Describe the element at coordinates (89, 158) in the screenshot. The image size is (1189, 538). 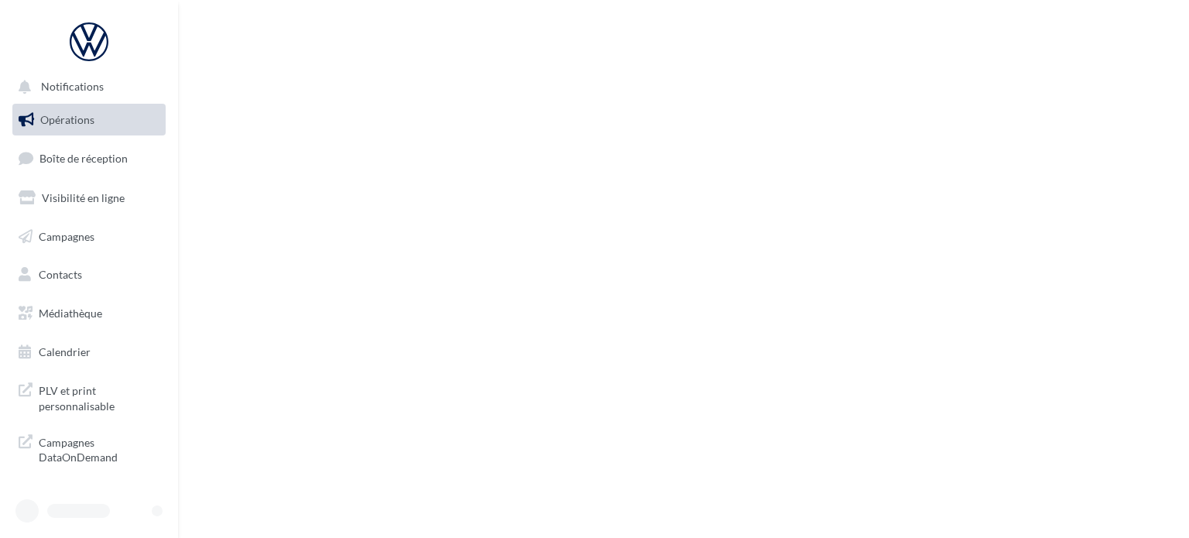
I see `a: Boîte de réception` at that location.